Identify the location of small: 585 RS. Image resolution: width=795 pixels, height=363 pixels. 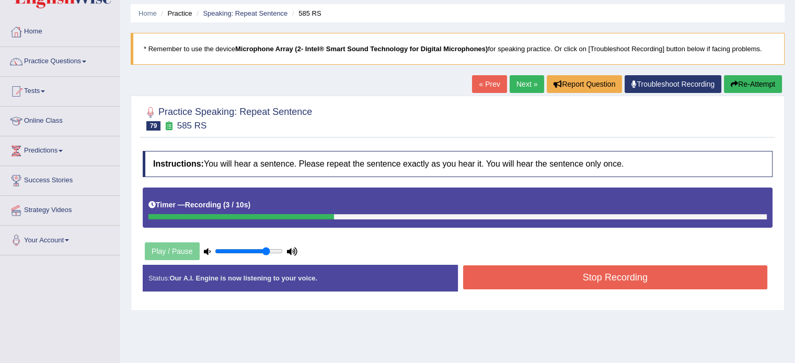
(192, 125).